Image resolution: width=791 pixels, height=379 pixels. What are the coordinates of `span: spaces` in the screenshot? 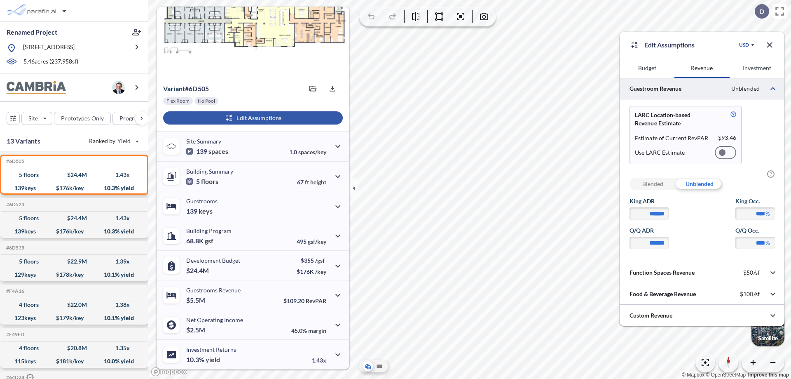 It's located at (218, 151).